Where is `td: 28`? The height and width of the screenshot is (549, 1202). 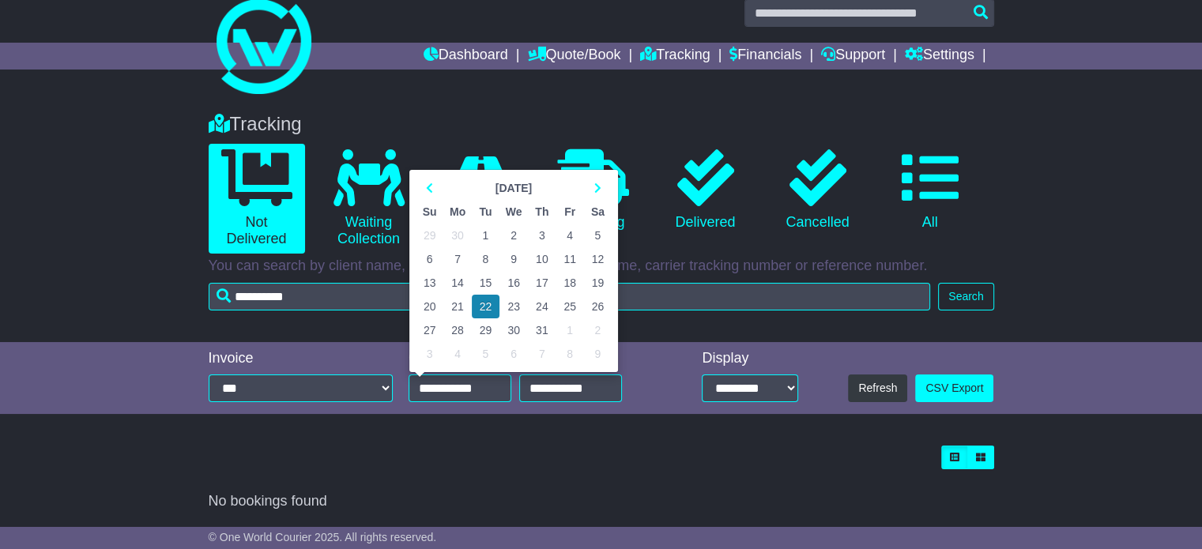
td: 28 is located at coordinates (458, 330).